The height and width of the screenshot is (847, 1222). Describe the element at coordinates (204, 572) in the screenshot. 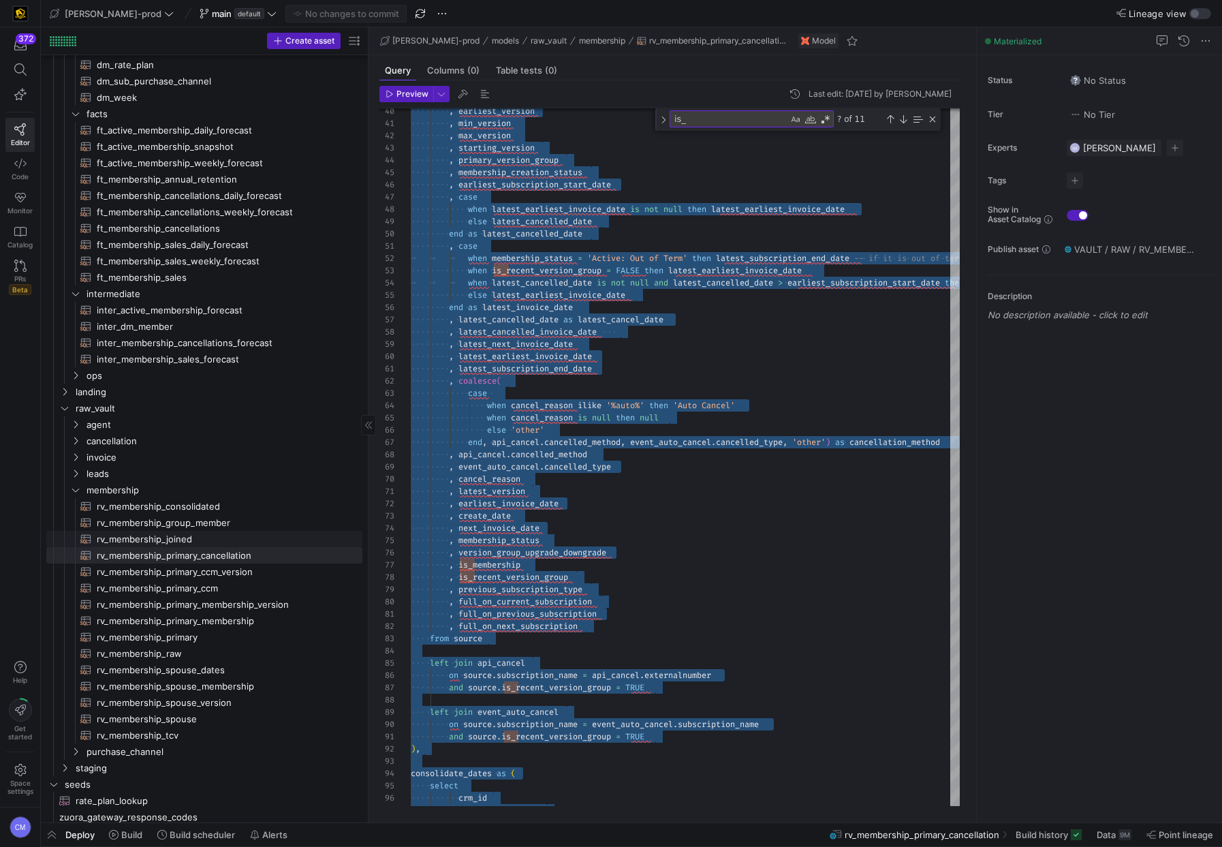

I see `a: rv_membership_primary_ccm_version​​​​​​​​​​` at that location.